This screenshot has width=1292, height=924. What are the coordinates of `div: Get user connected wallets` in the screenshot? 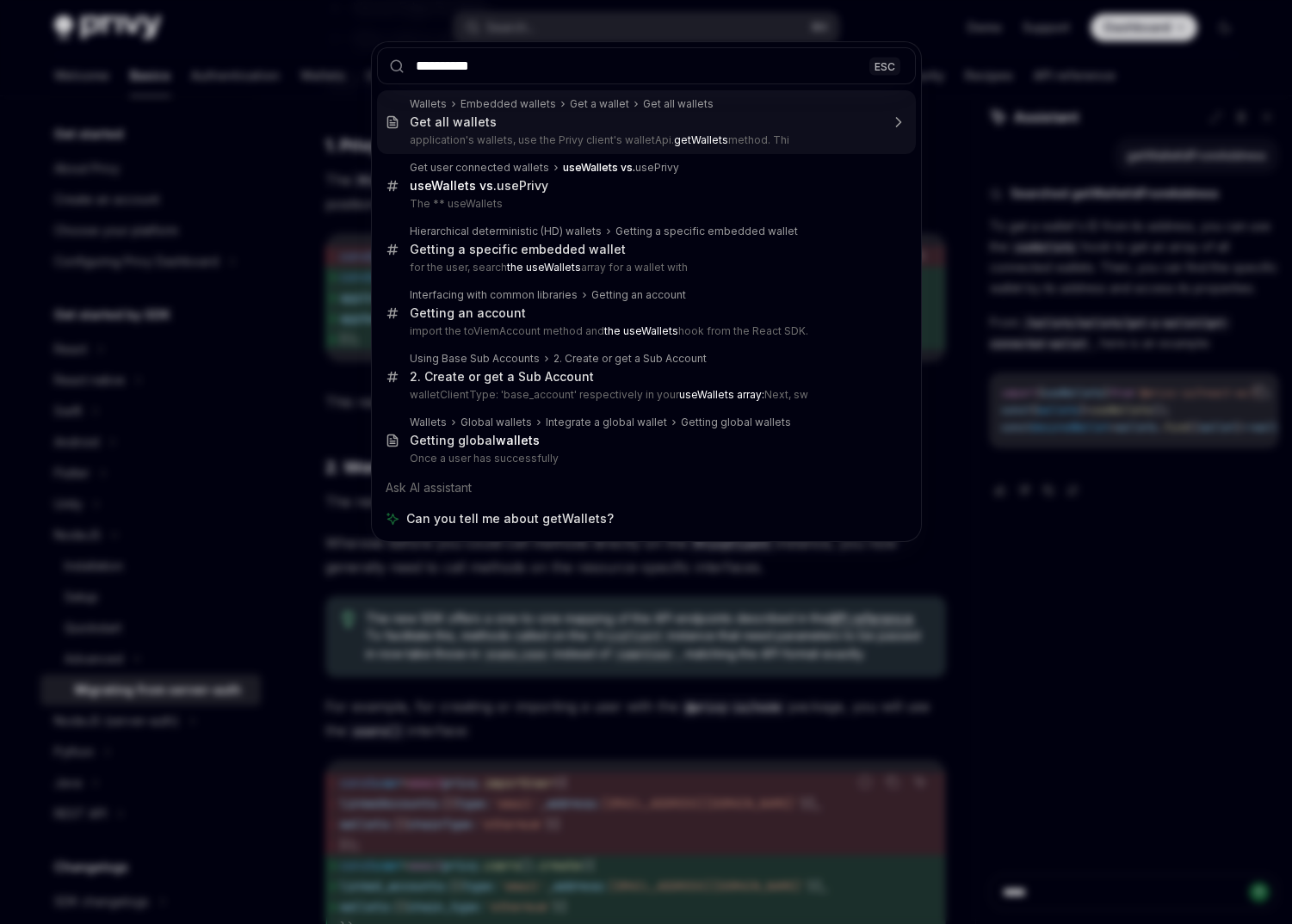 It's located at (480, 168).